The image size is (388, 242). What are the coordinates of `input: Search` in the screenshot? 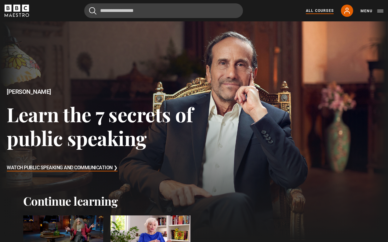 It's located at (164, 11).